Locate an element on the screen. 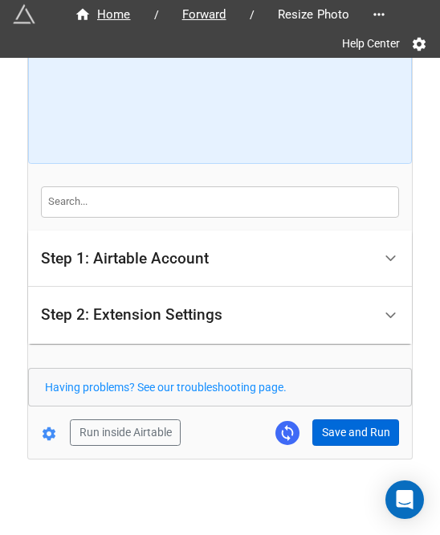 The height and width of the screenshot is (535, 440). a: Forward is located at coordinates (204, 14).